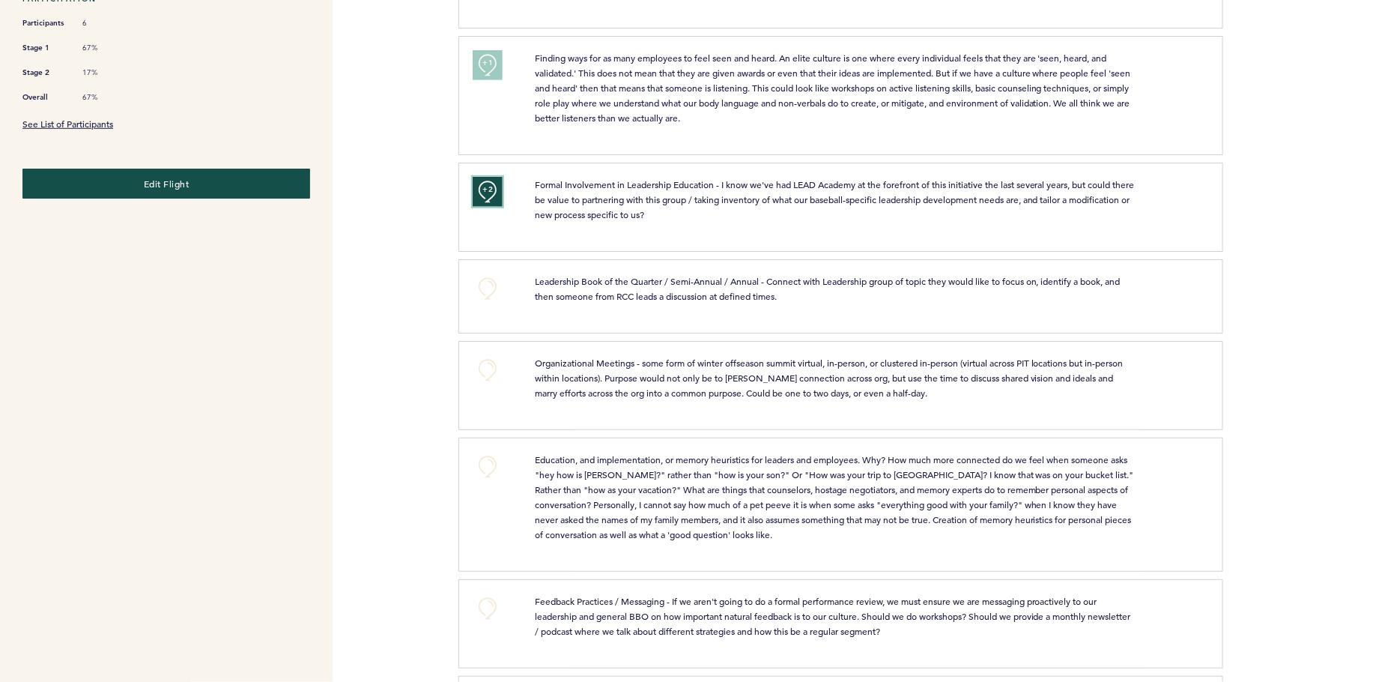 The height and width of the screenshot is (682, 1376). What do you see at coordinates (105, 73) in the screenshot?
I see `span: 17%` at bounding box center [105, 73].